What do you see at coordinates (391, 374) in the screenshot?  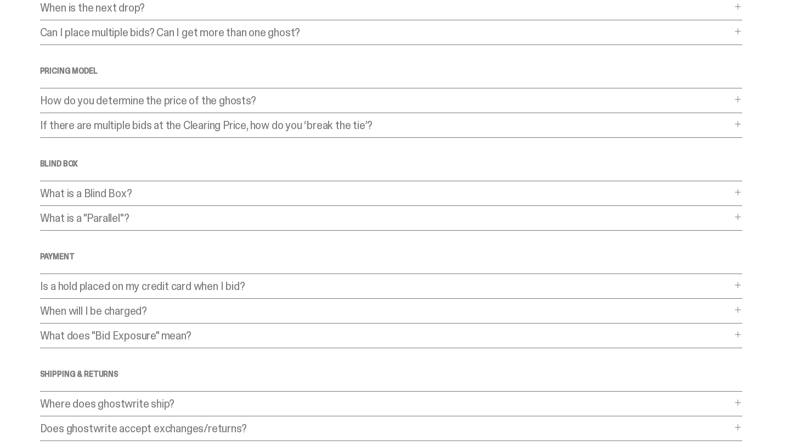 I see `h4: SHIPPING & RETURNS` at bounding box center [391, 374].